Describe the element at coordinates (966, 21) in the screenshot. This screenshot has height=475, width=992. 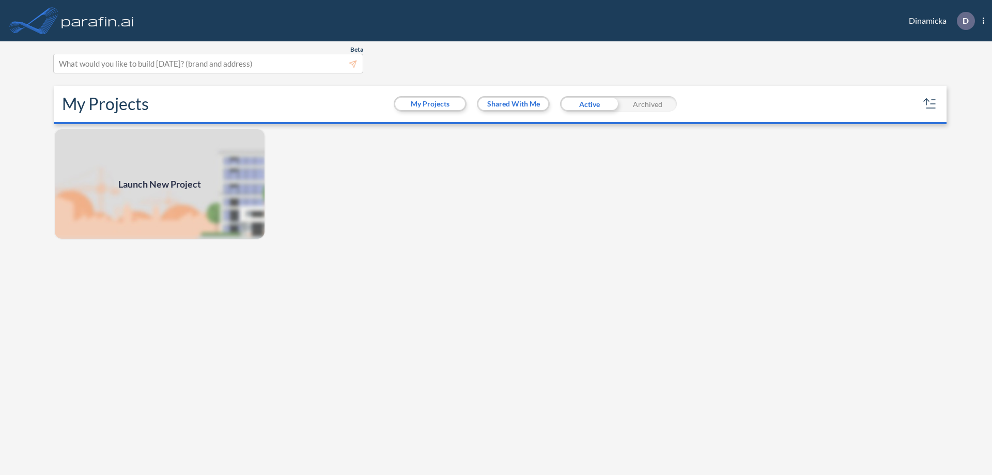
I see `p: D` at that location.